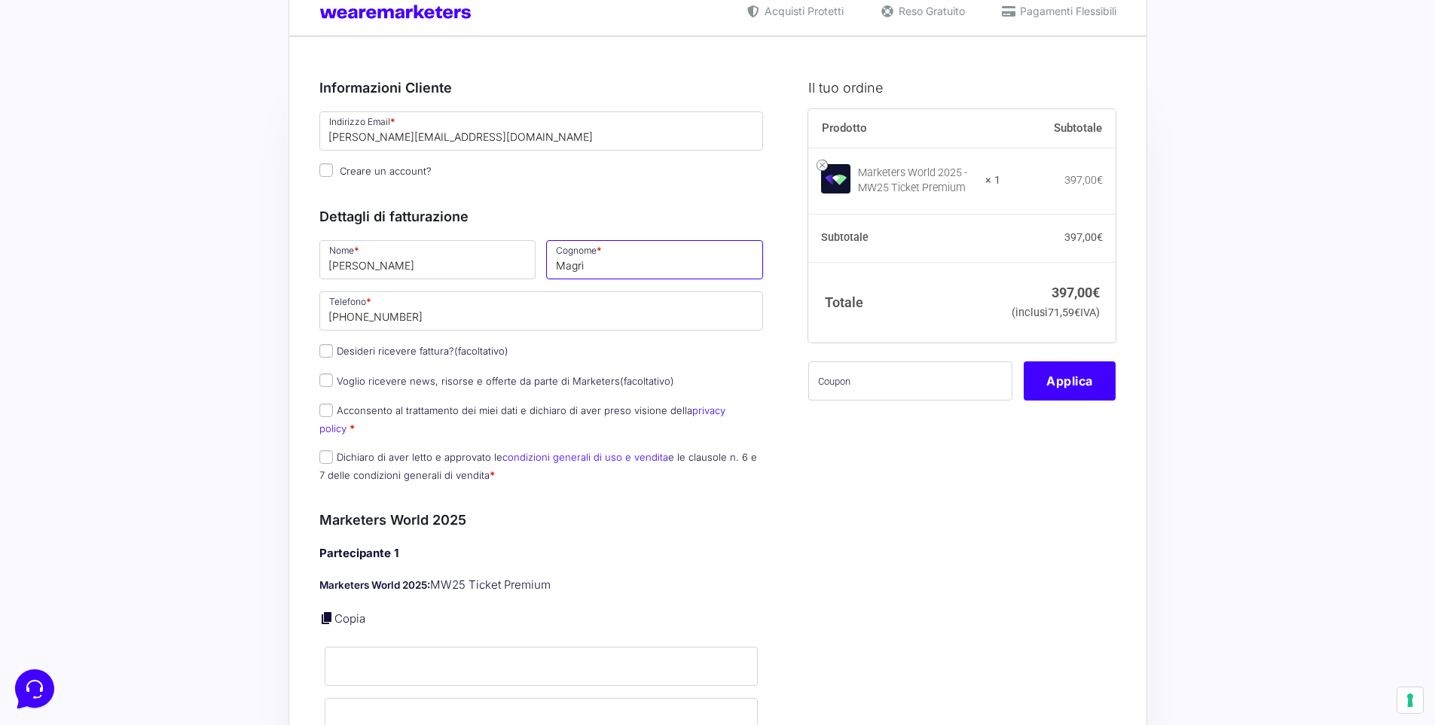 The image size is (1435, 725). I want to click on th: Totale, so click(904, 302).